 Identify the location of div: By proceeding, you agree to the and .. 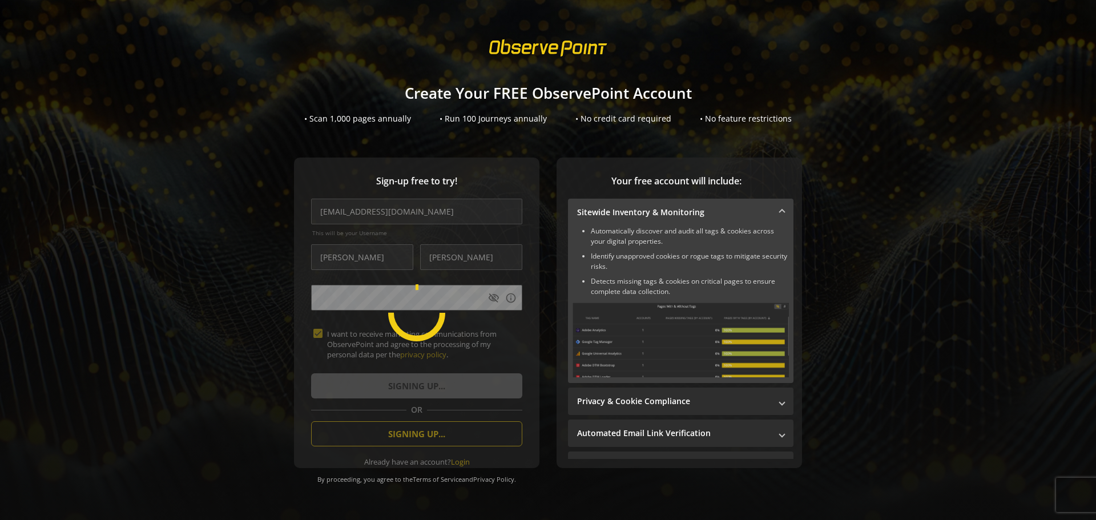
(417, 475).